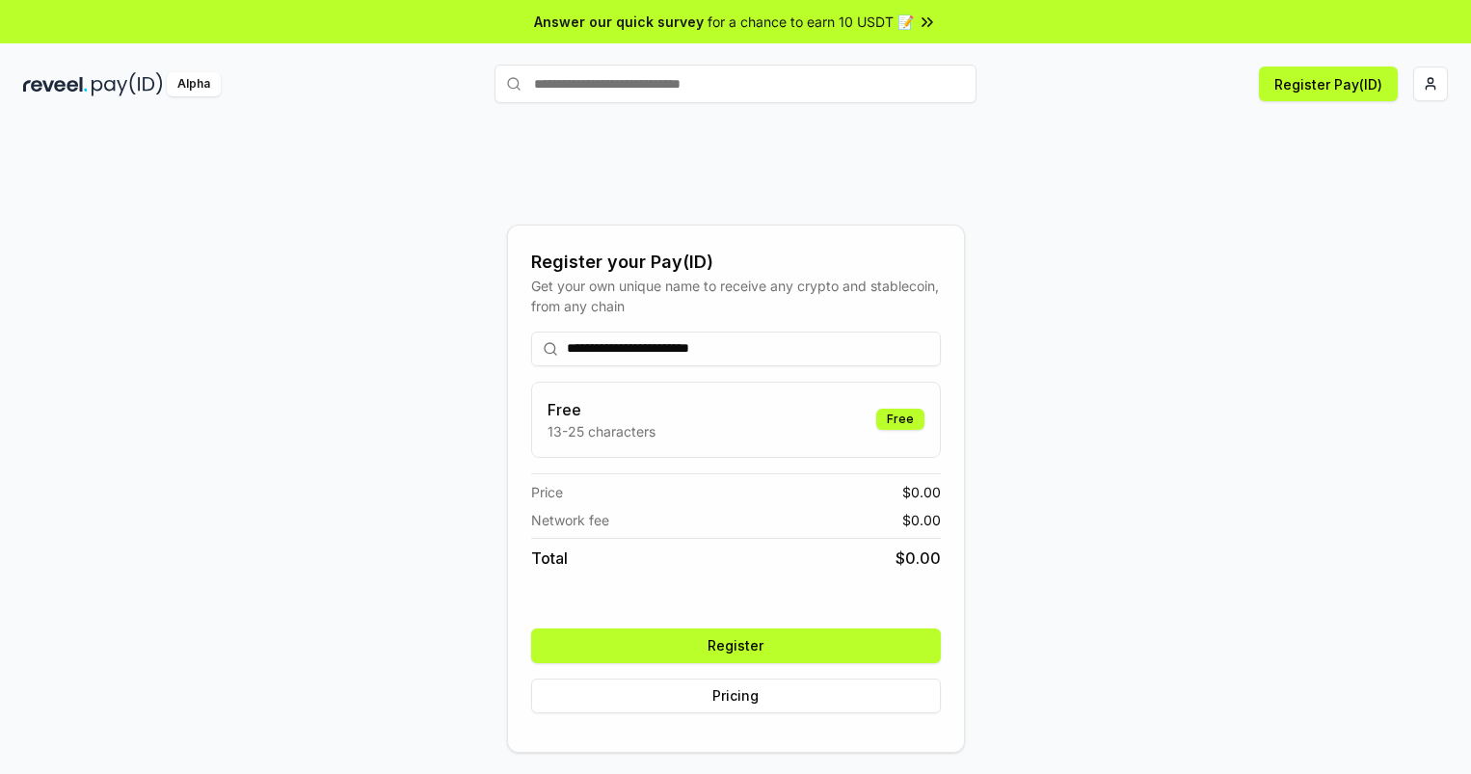 This screenshot has width=1471, height=774. Describe the element at coordinates (735, 262) in the screenshot. I see `div: Register your Pay(ID)` at that location.